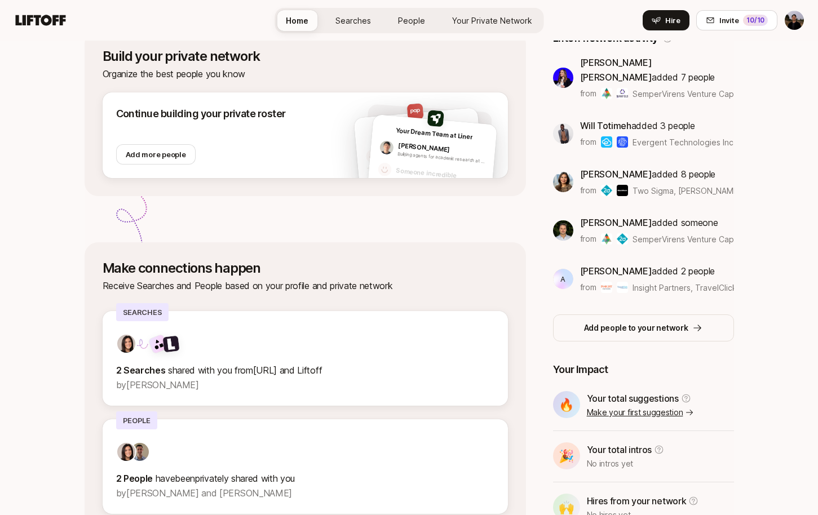 The height and width of the screenshot is (515, 818). Describe the element at coordinates (632, 399) in the screenshot. I see `p: Your total suggestions` at that location.